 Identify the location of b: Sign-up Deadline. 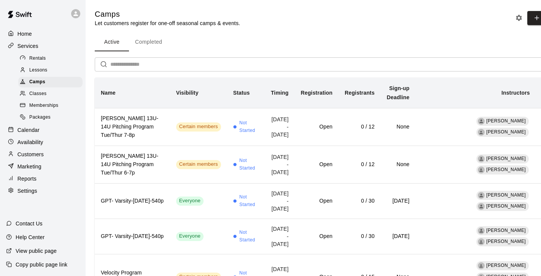
(398, 93).